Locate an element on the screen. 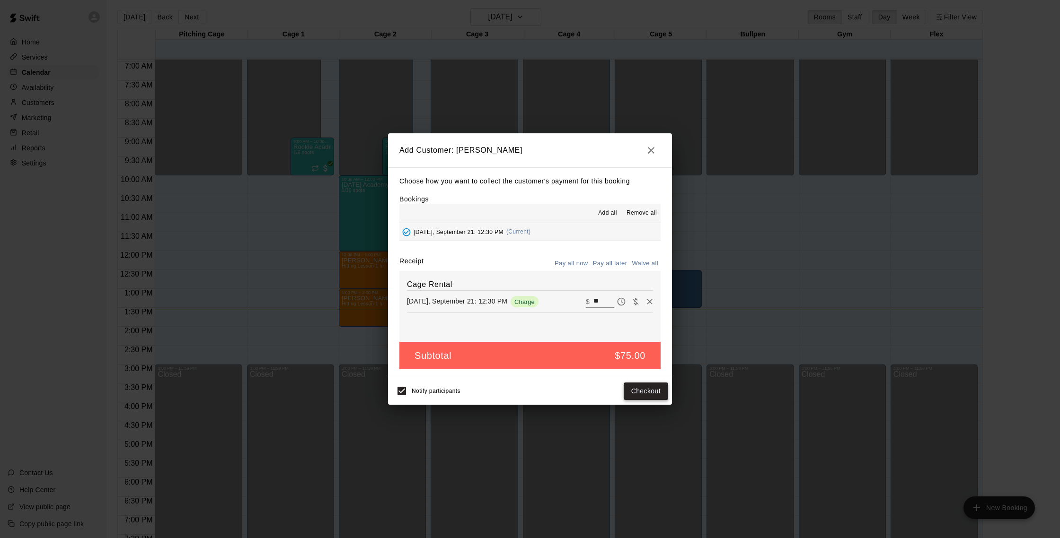 The height and width of the screenshot is (538, 1060). span: Add all is located at coordinates (607, 213).